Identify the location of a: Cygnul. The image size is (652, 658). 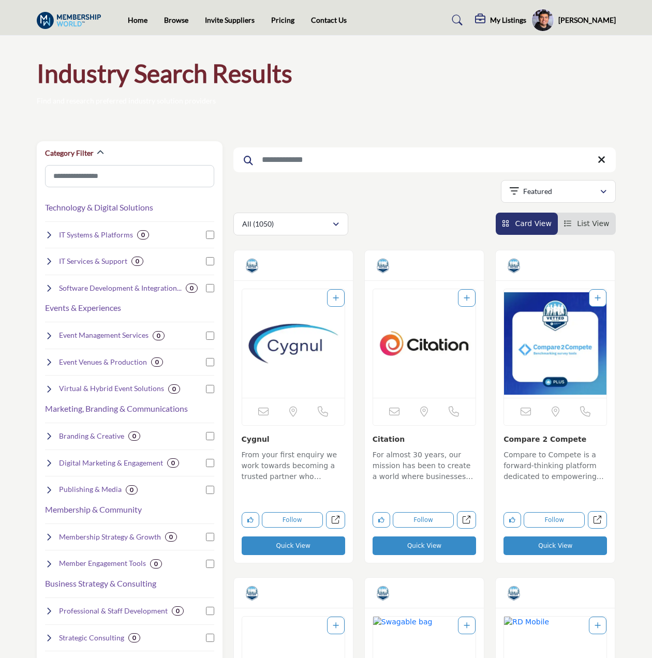
(256, 439).